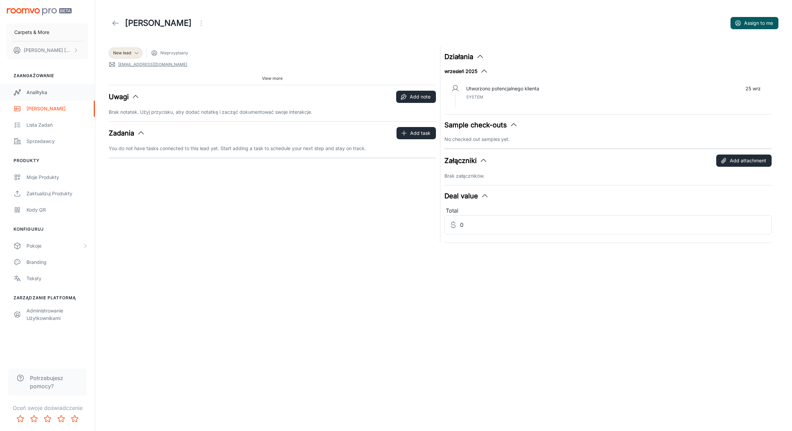  I want to click on button: Add task, so click(416, 133).